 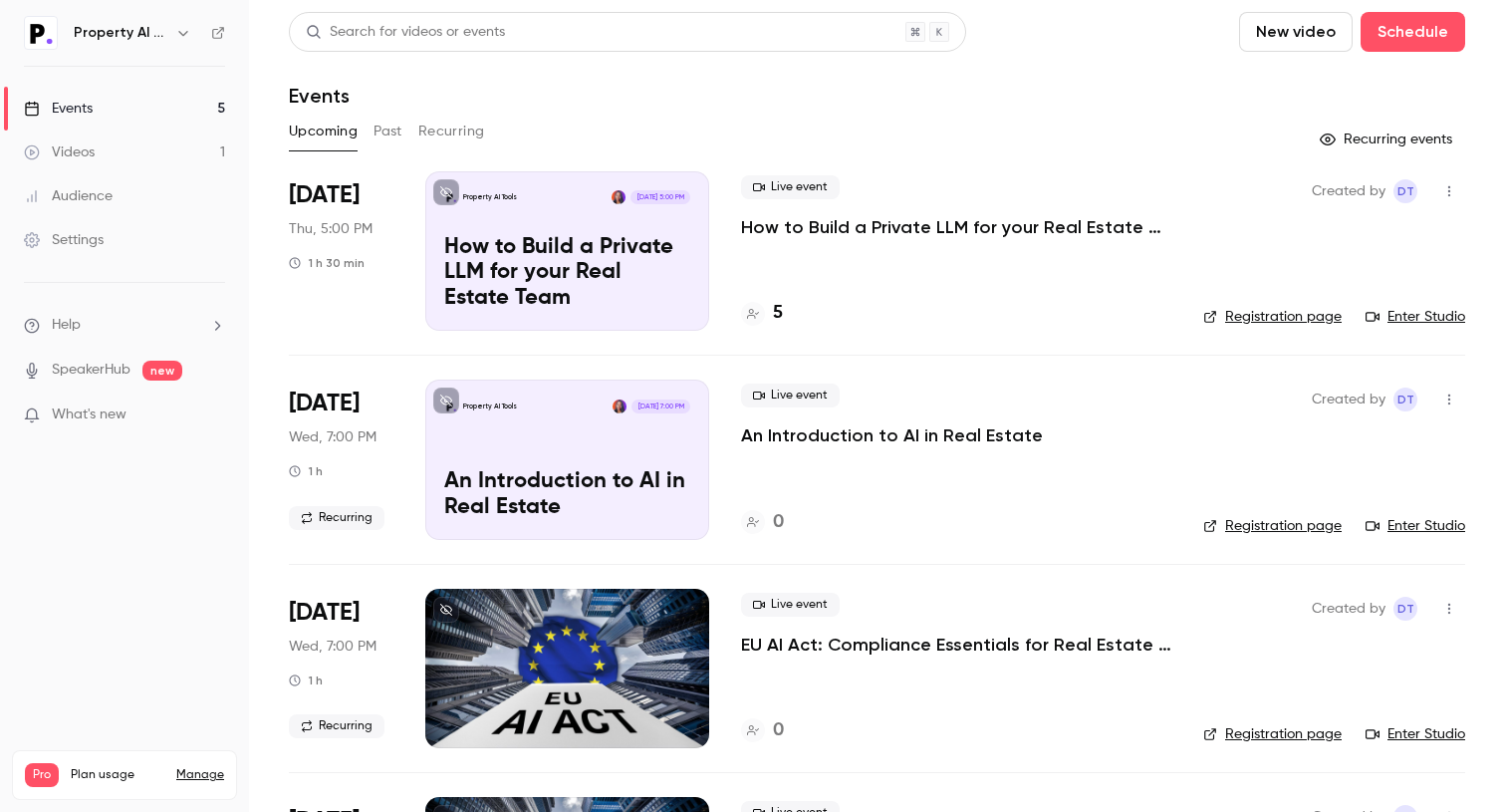 What do you see at coordinates (58, 109) in the screenshot?
I see `div: Events` at bounding box center [58, 109].